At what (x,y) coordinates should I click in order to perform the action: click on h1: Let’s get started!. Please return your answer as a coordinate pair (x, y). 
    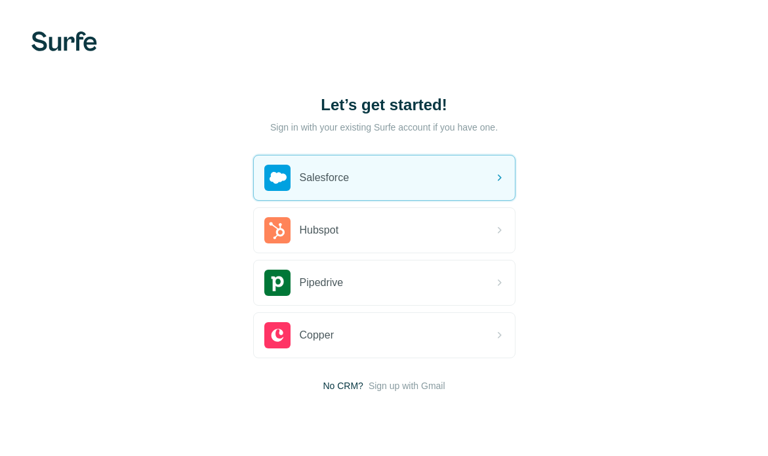
    Looking at the image, I should click on (384, 105).